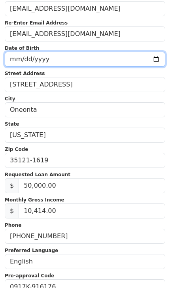 The height and width of the screenshot is (288, 170). What do you see at coordinates (36, 23) in the screenshot?
I see `strong: Re-Enter Email Address` at bounding box center [36, 23].